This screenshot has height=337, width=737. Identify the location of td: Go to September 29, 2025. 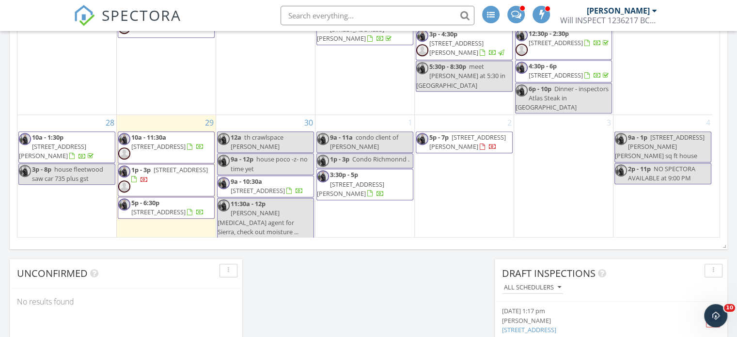
(166, 177).